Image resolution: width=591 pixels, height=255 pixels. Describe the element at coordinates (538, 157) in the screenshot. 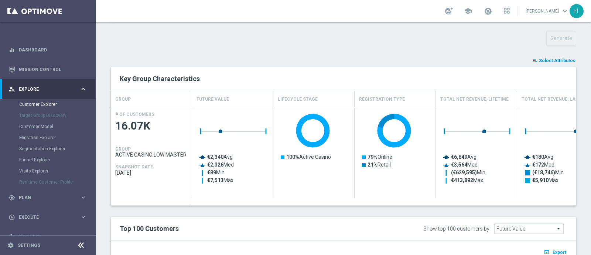

I see `tspan: €180` at that location.